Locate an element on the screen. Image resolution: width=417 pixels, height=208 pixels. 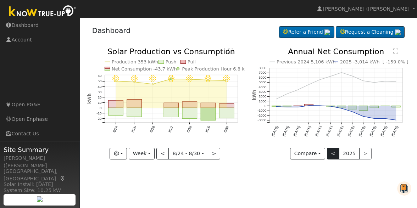
text: Net Consumption -43.7 kWh is located at coordinates (144, 69).